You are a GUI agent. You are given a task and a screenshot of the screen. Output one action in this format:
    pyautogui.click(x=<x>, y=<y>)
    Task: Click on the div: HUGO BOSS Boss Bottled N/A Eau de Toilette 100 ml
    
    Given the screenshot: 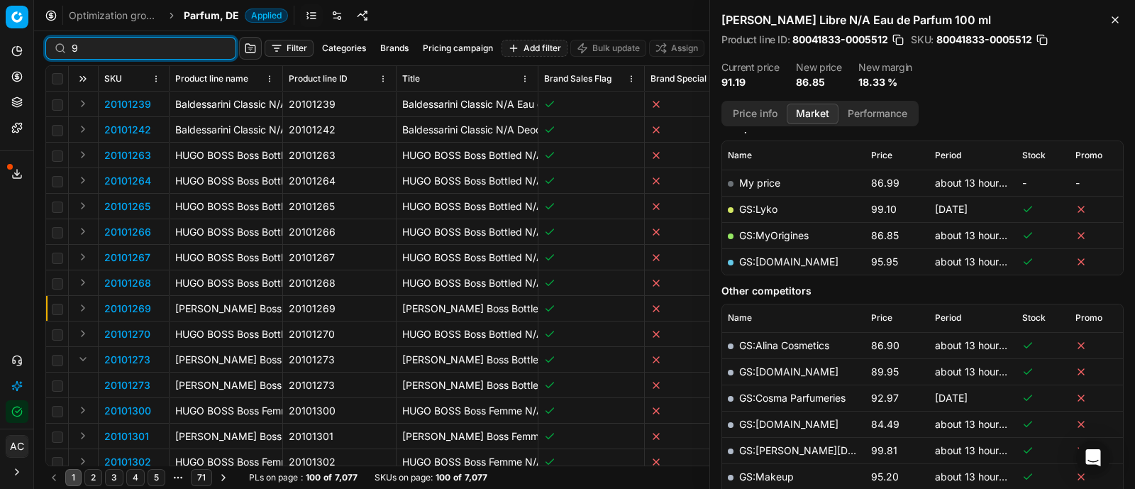 What is the action you would take?
    pyautogui.click(x=226, y=181)
    